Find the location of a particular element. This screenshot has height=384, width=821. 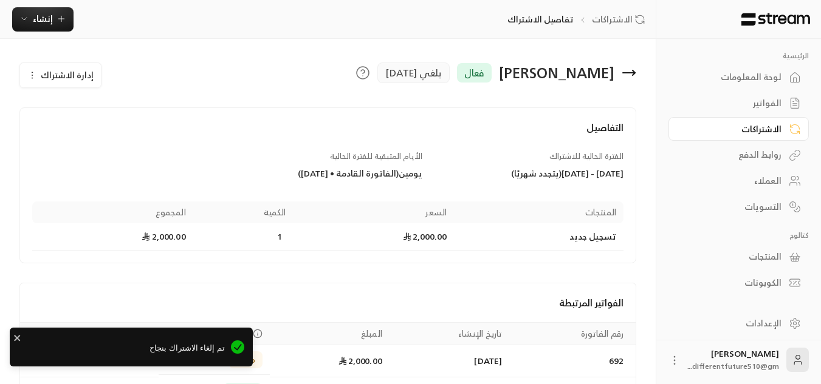

th: المجموع is located at coordinates (112, 213).